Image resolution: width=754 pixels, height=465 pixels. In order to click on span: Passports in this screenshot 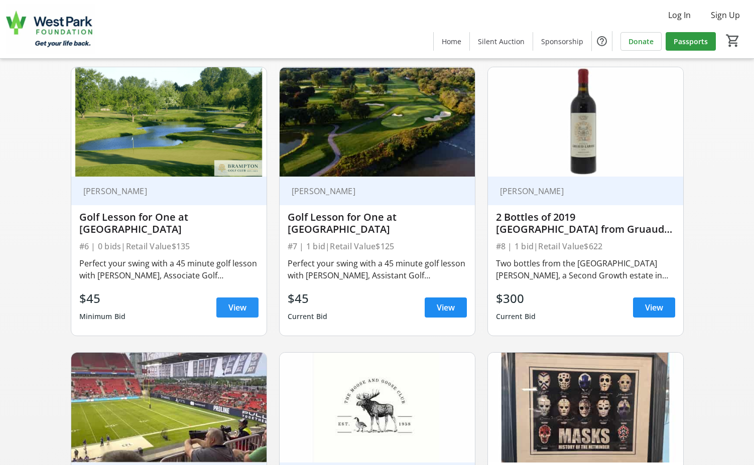, I will do `click(691, 41)`.